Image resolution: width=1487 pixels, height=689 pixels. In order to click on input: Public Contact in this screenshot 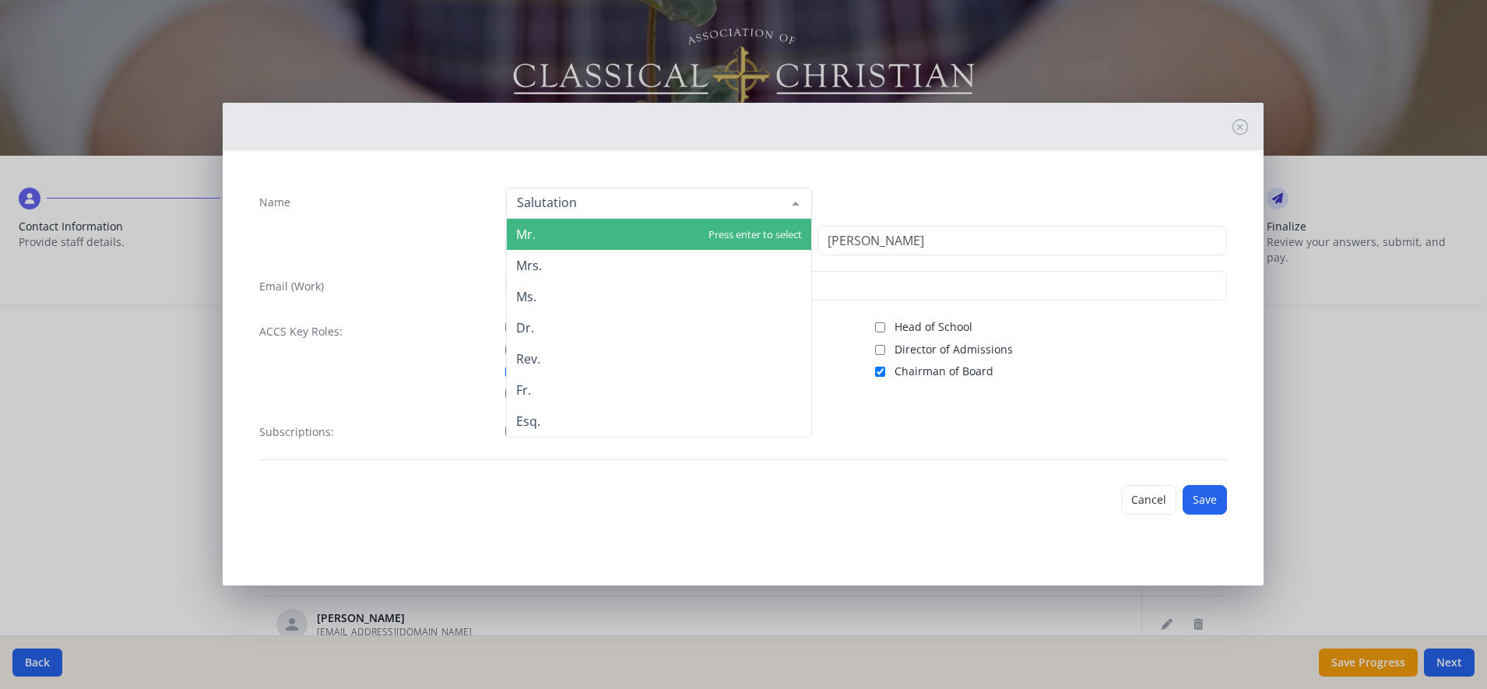, I will do `click(510, 350)`.